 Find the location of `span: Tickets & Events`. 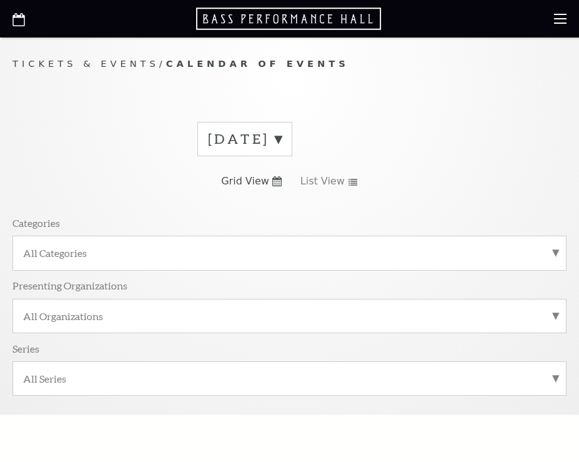

span: Tickets & Events is located at coordinates (86, 63).